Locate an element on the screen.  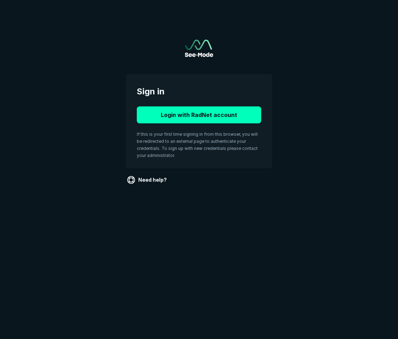
span: If this is your first time signing in from this browser, you will be redirected to an external pa... is located at coordinates (197, 145).